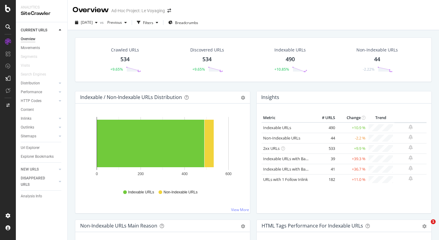 This screenshot has height=240, width=439. What do you see at coordinates (286, 180) in the screenshot?
I see `a: URLs with 1 Follow Inlink` at bounding box center [286, 180].